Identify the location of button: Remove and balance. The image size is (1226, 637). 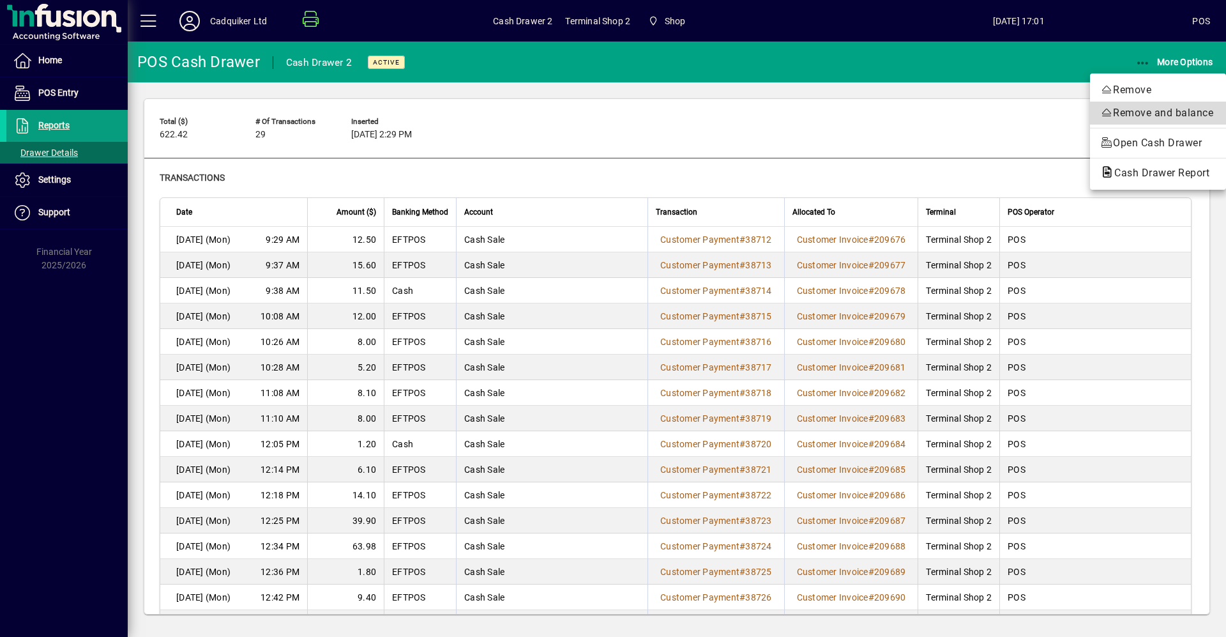
(1158, 113).